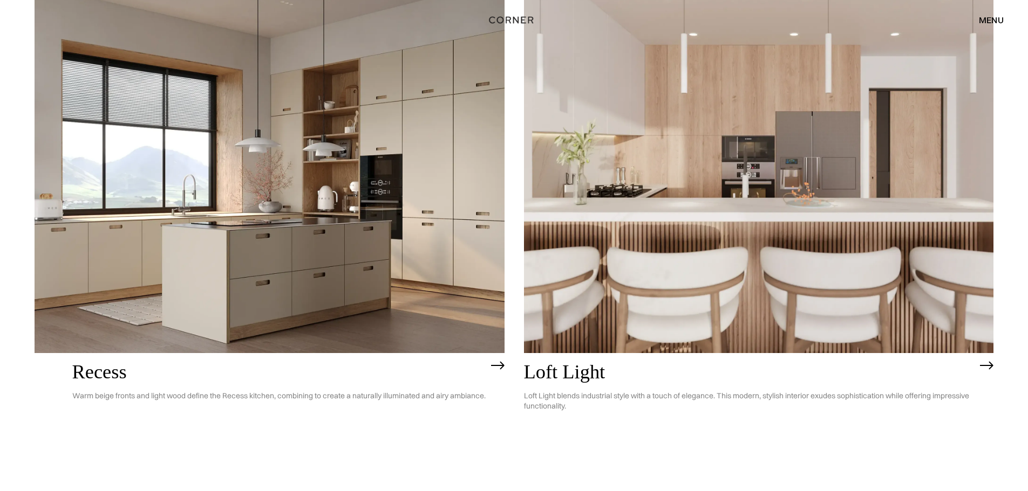  What do you see at coordinates (279, 396) in the screenshot?
I see `p: Warm beige fronts and light wood define the Recess kitchen, combining to create a naturally illum...` at bounding box center [279, 396].